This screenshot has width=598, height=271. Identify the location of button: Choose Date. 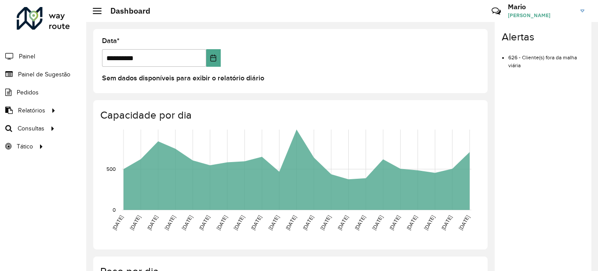
(213, 58).